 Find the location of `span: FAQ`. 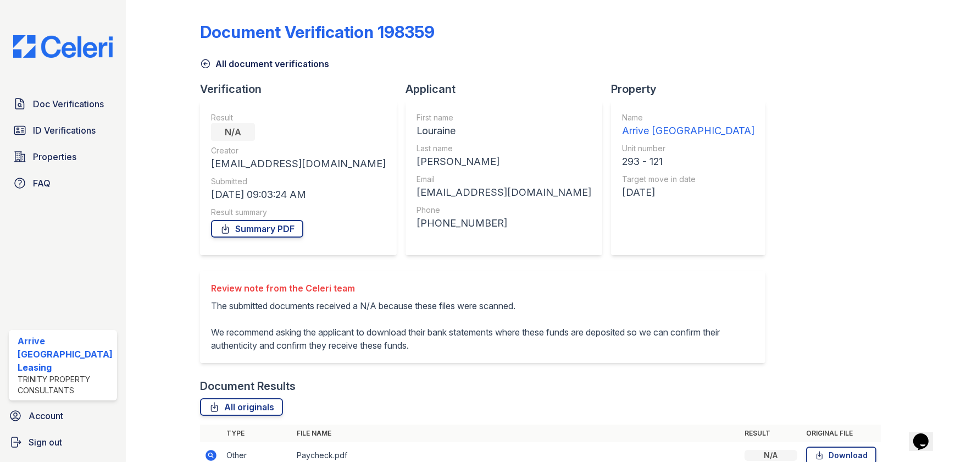

span: FAQ is located at coordinates (42, 183).